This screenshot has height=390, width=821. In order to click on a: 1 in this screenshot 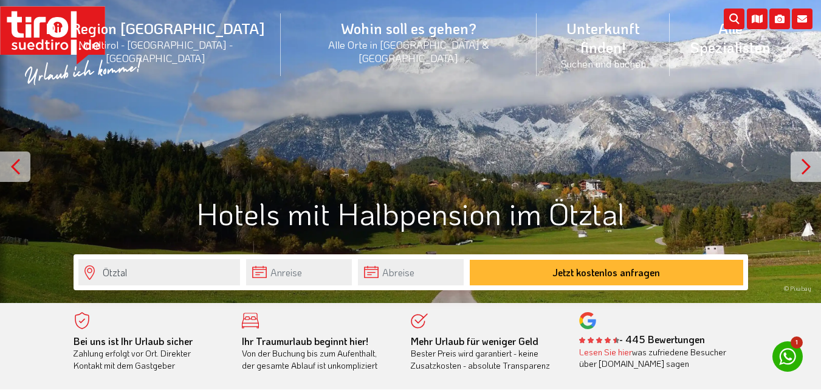, I will do `click(788, 356)`.